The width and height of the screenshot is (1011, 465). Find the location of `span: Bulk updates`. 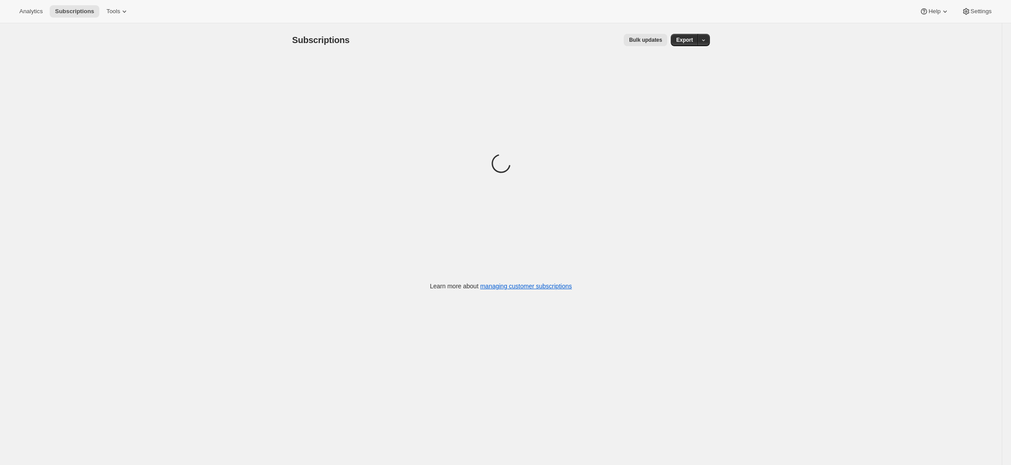

span: Bulk updates is located at coordinates (645, 40).